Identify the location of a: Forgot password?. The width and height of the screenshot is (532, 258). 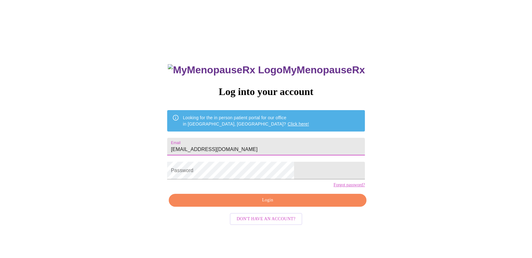
(349, 185).